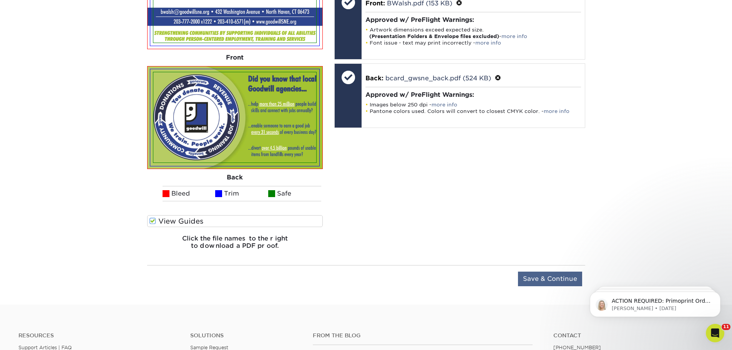 The height and width of the screenshot is (350, 732). What do you see at coordinates (473, 111) in the screenshot?
I see `li: Pantone colors used. Colors will convert to closest CMYK color. -` at bounding box center [473, 111].